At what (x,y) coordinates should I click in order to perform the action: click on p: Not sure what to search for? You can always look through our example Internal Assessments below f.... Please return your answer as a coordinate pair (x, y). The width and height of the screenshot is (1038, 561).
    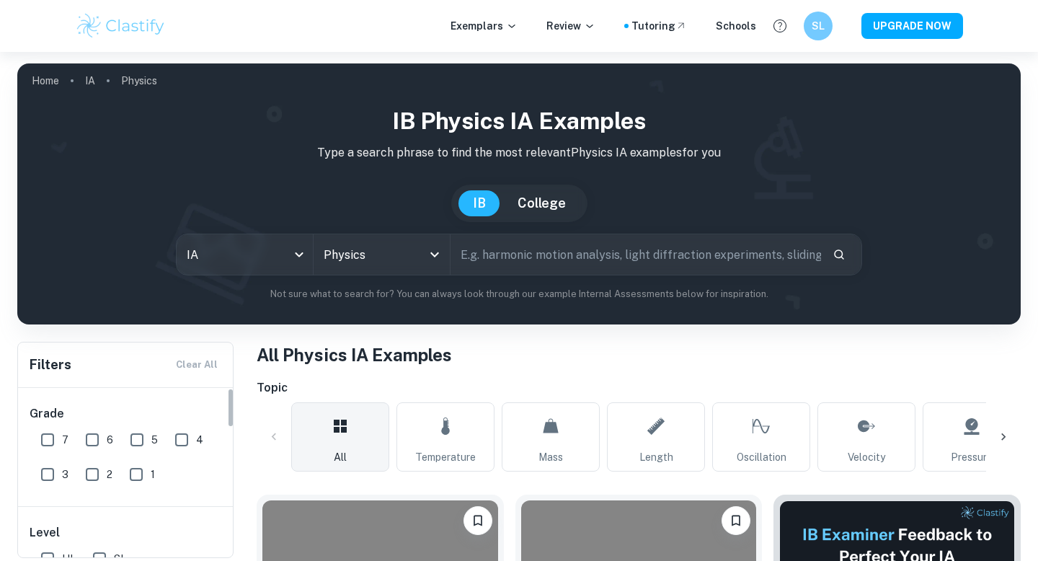
    Looking at the image, I should click on (519, 294).